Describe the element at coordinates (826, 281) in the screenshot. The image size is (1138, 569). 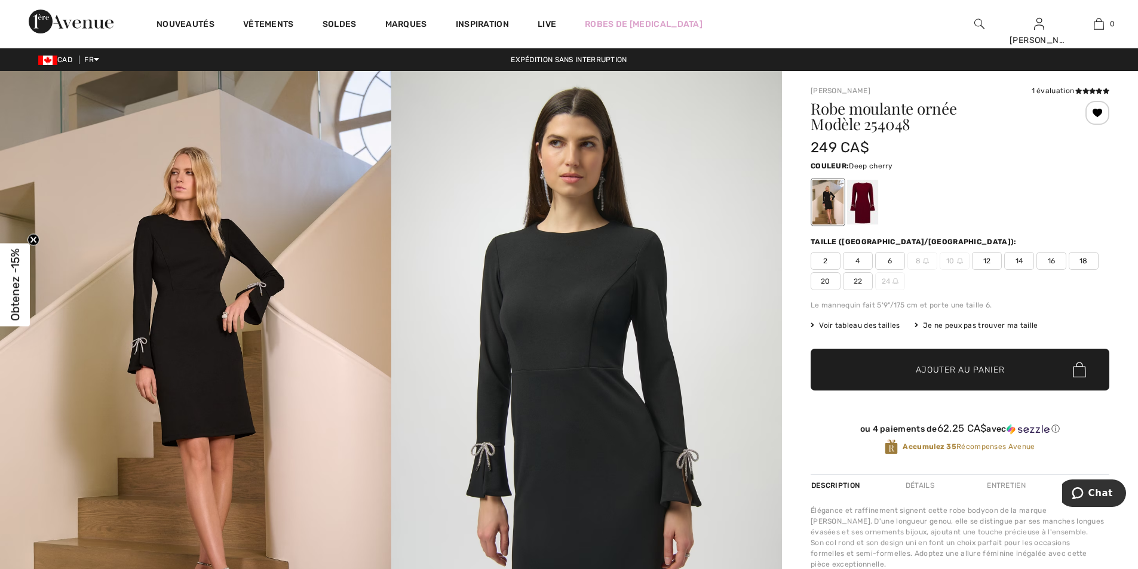
I see `span: 20` at that location.